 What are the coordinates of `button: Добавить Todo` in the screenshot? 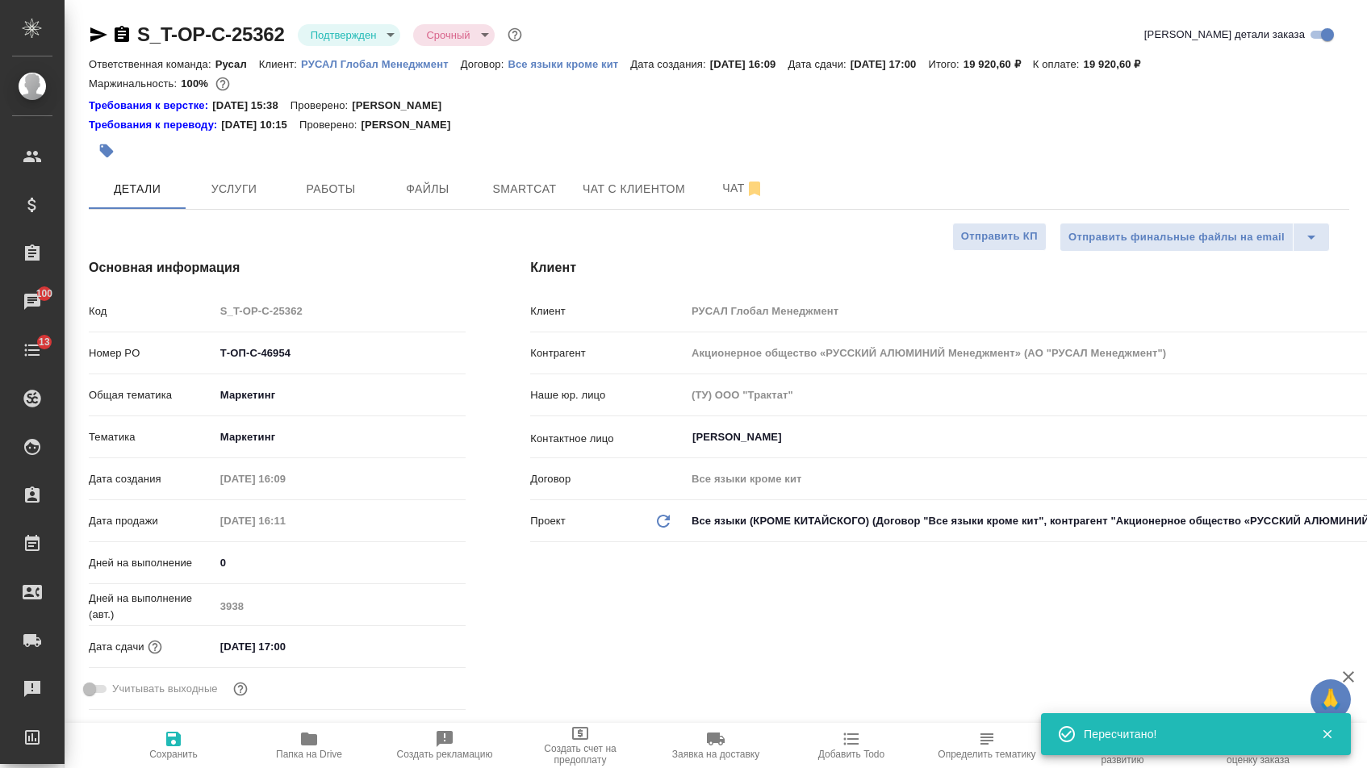 It's located at (851, 746).